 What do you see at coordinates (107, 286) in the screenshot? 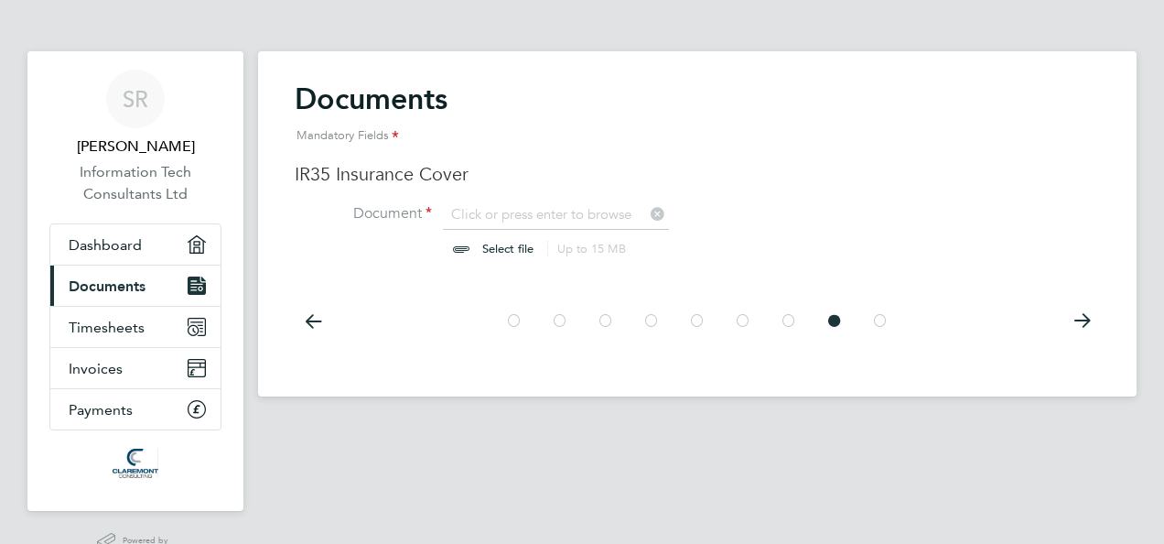
I see `span: Documents` at bounding box center [107, 286].